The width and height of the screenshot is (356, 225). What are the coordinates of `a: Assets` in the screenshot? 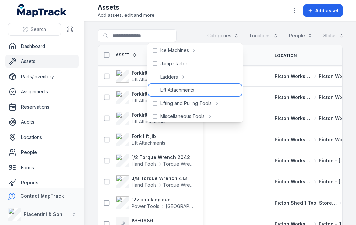 It's located at (42, 61).